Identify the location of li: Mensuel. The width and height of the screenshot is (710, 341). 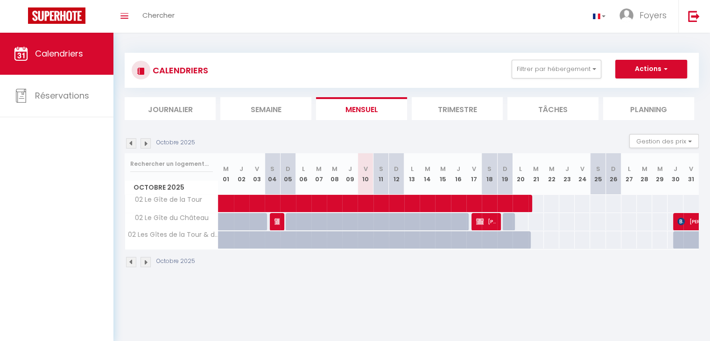
(361, 108).